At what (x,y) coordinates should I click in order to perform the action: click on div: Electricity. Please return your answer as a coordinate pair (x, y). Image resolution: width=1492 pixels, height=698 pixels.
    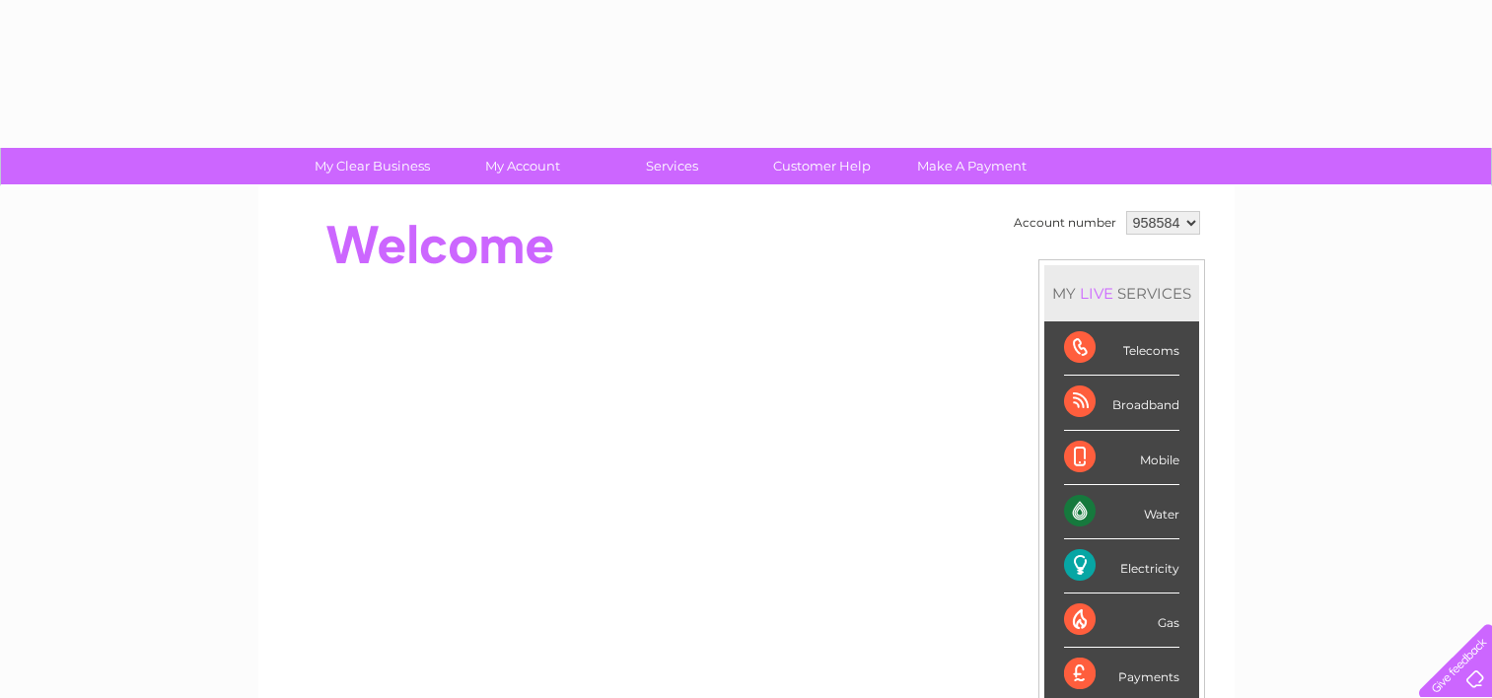
    Looking at the image, I should click on (1121, 566).